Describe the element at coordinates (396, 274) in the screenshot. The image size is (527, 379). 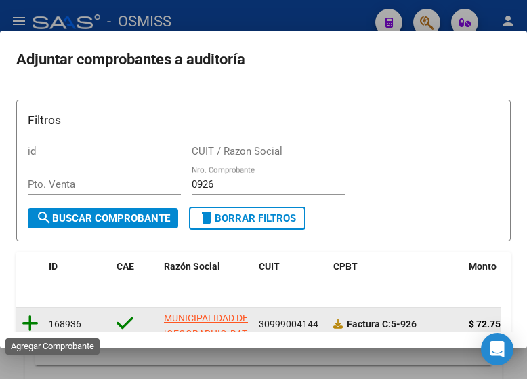
I see `datatable-header-cell: CPBT` at that location.